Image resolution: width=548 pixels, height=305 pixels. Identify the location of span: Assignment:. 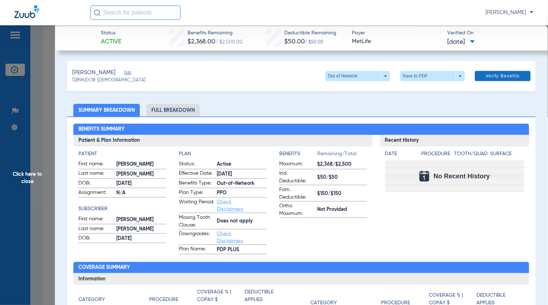
(96, 193).